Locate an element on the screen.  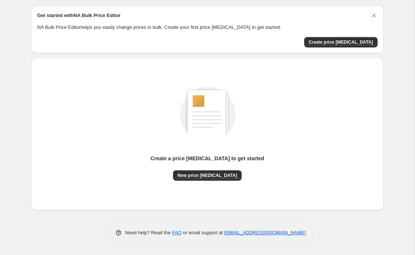
span: Need help? Read the is located at coordinates (148, 233).